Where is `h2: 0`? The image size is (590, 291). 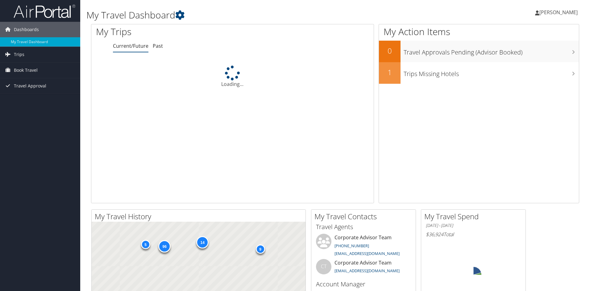 h2: 0 is located at coordinates (390, 51).